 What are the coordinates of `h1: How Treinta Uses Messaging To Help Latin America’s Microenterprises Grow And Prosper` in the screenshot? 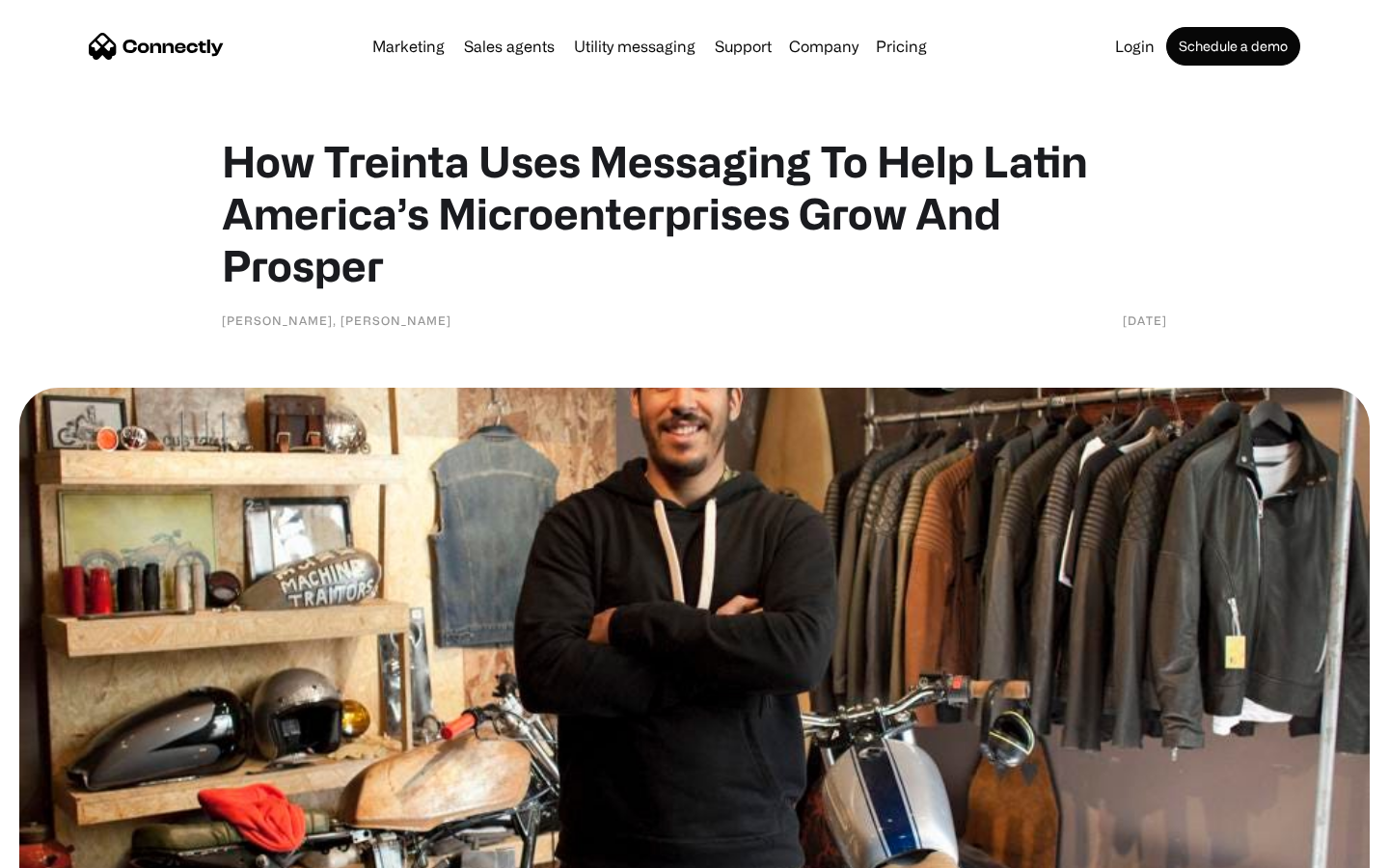 It's located at (694, 213).